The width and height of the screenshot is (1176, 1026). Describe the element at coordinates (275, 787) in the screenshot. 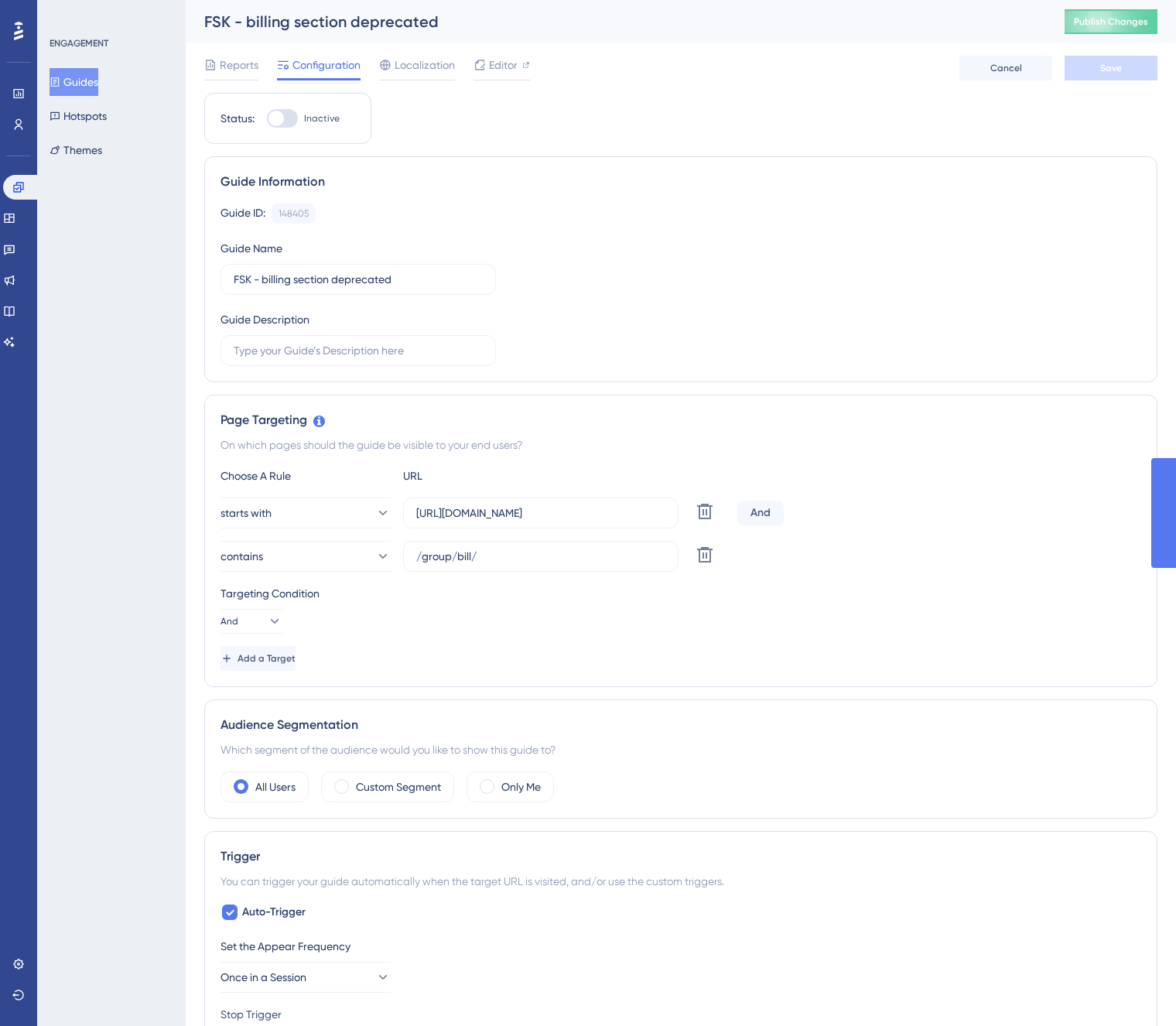

I see `label: All Users` at that location.